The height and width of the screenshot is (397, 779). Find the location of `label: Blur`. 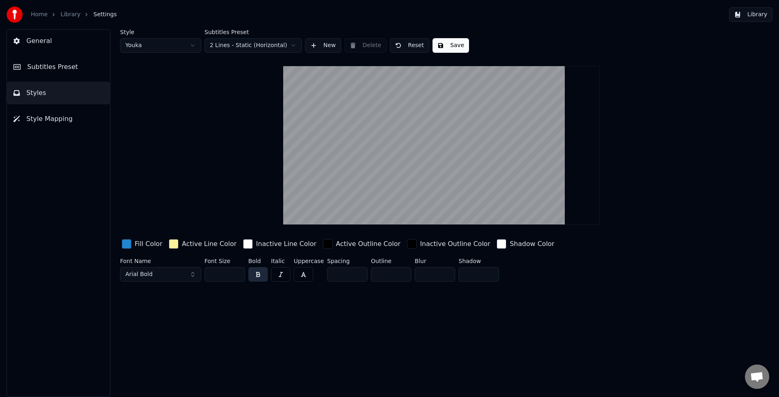

label: Blur is located at coordinates (435, 261).